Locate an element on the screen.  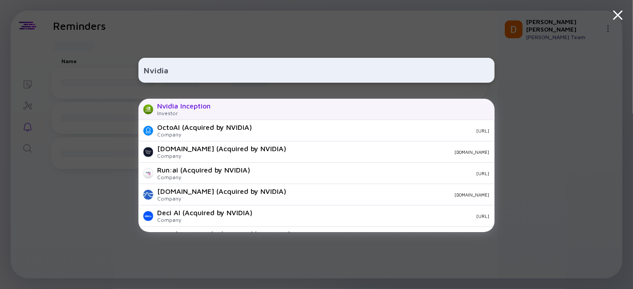
div: Run:ai (Acquired by NVIDIA) is located at coordinates (203, 170).